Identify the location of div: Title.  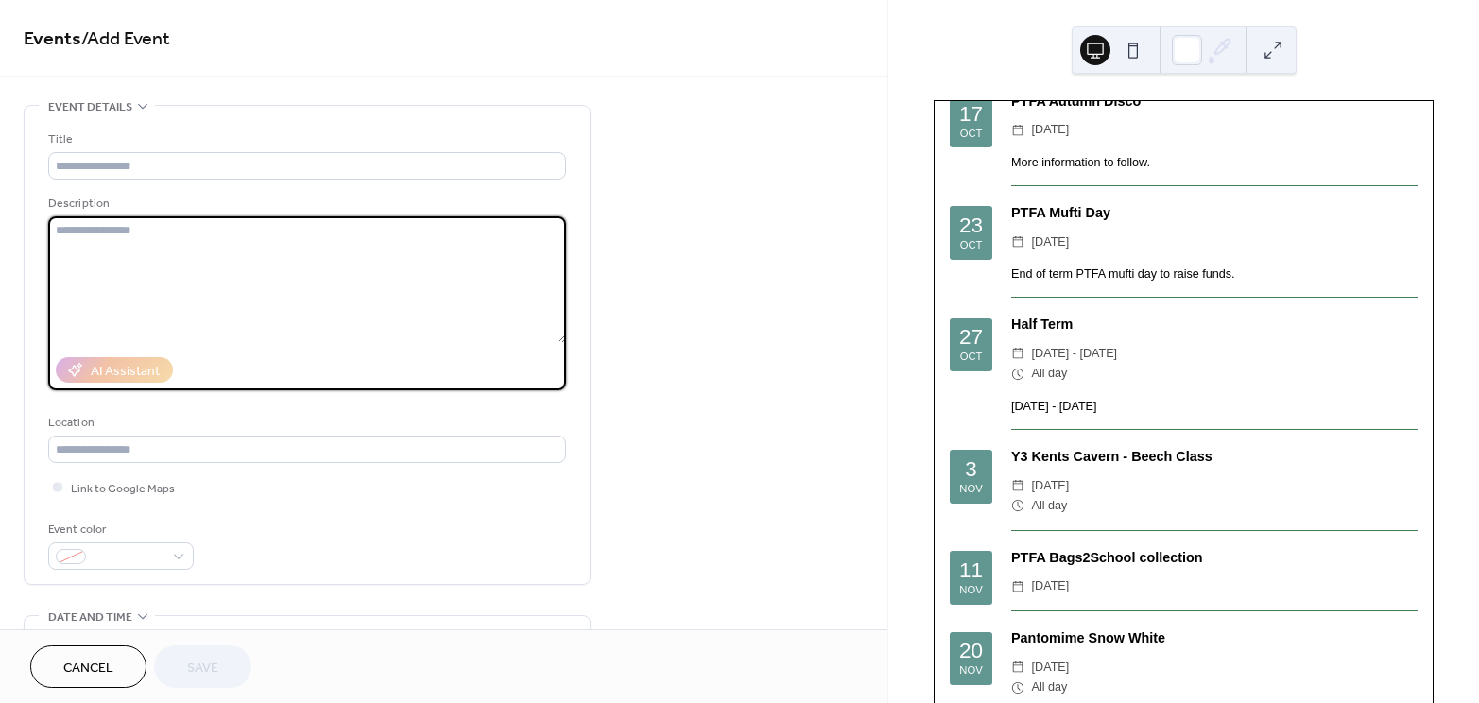
(305, 139).